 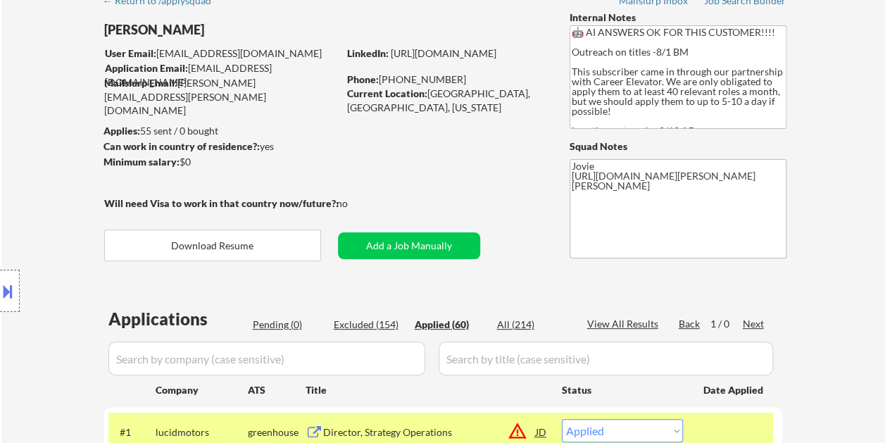 I want to click on input: Search by company (case sensitive), so click(x=267, y=358).